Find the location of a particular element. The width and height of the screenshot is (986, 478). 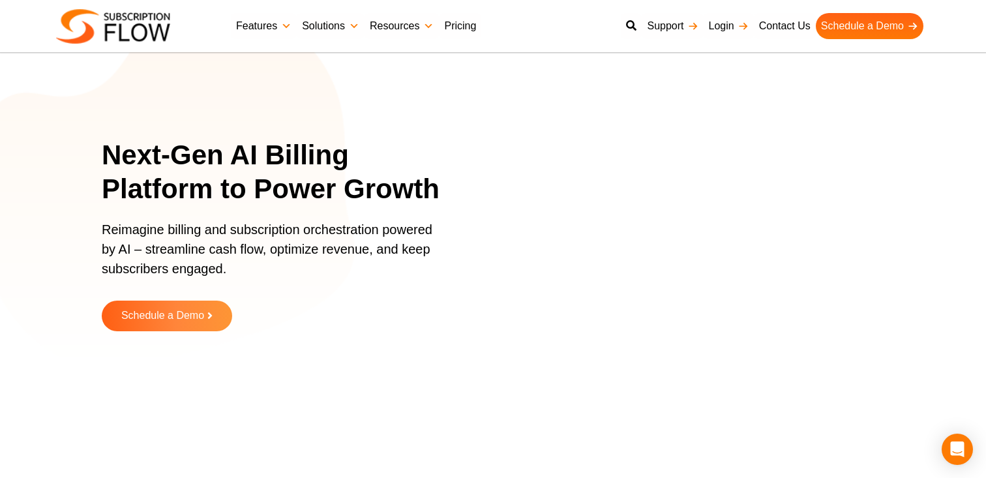

a: Solutions is located at coordinates (331, 26).